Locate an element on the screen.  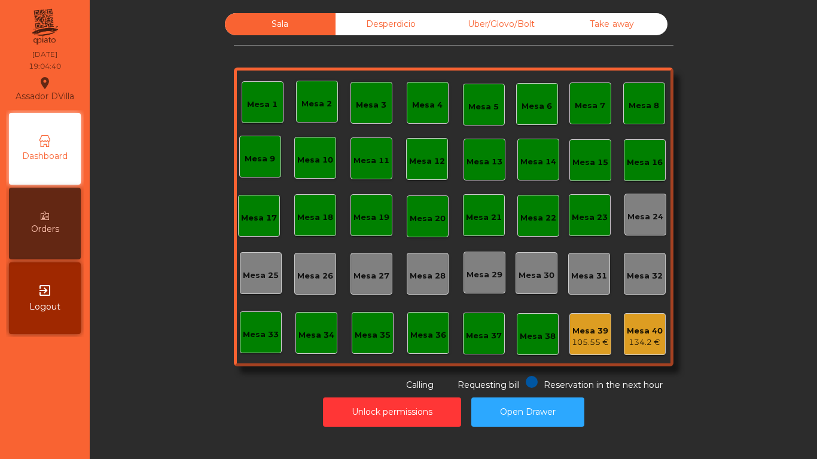
div: Mesa 31 is located at coordinates (589, 276).